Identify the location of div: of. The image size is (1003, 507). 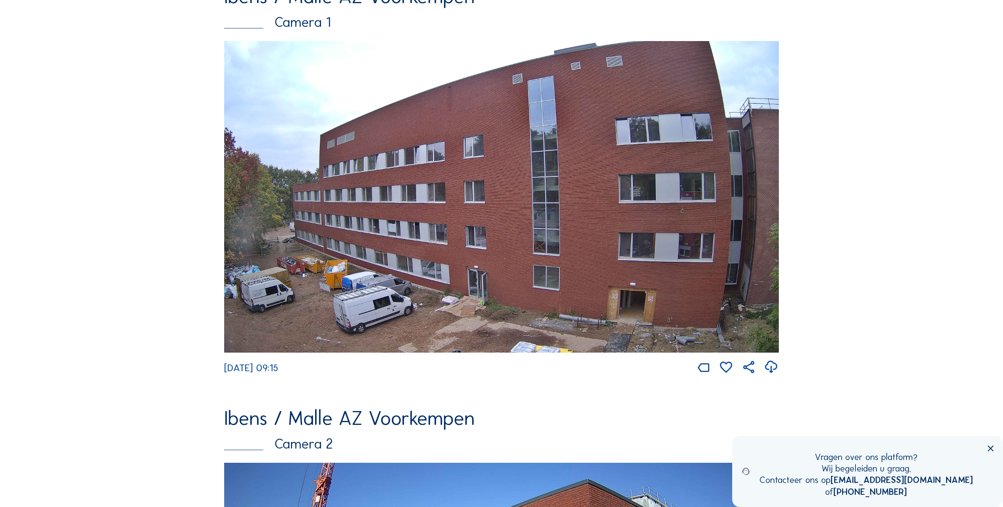
(866, 492).